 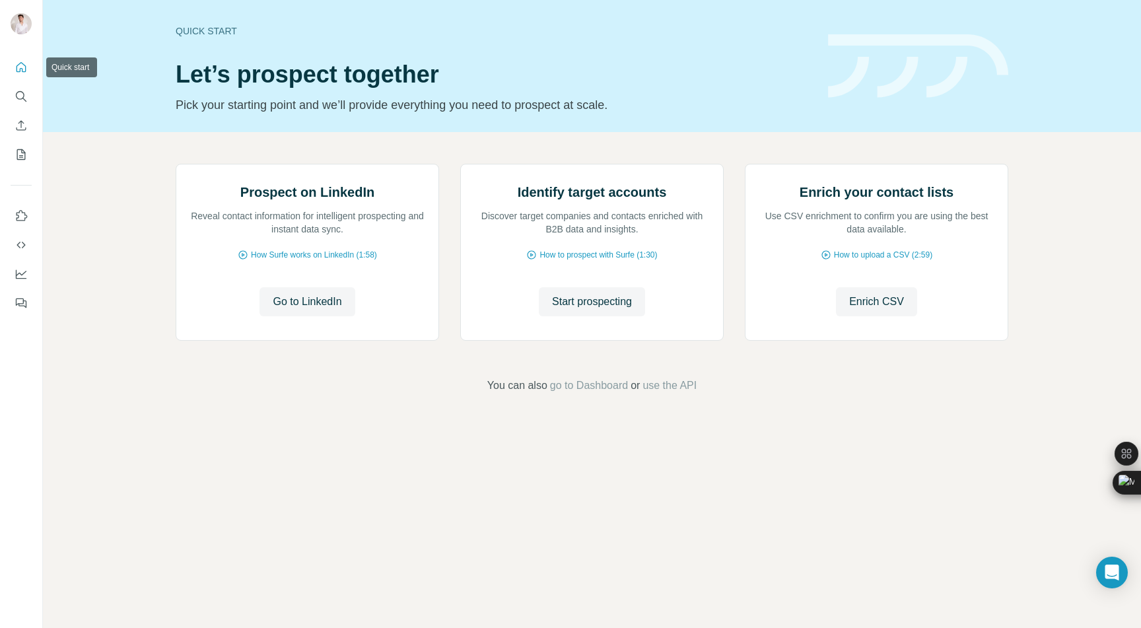 I want to click on button: Use Surfe API, so click(x=21, y=245).